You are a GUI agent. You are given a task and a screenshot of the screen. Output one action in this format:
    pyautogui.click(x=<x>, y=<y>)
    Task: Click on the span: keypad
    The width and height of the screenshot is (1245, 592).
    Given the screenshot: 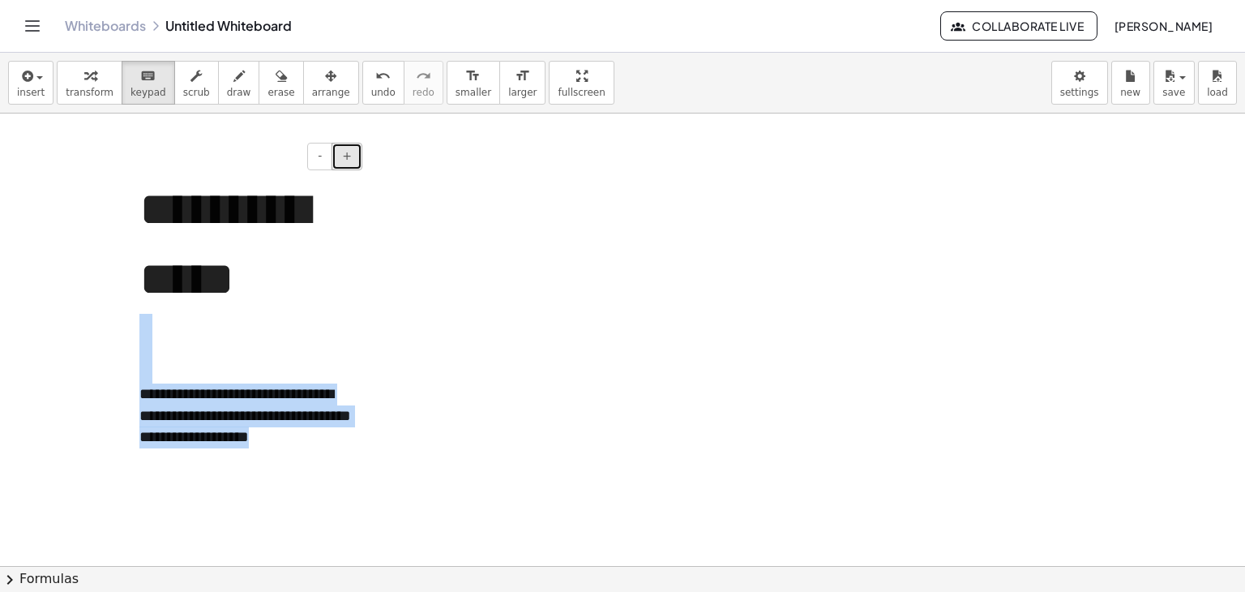 What is the action you would take?
    pyautogui.click(x=148, y=92)
    